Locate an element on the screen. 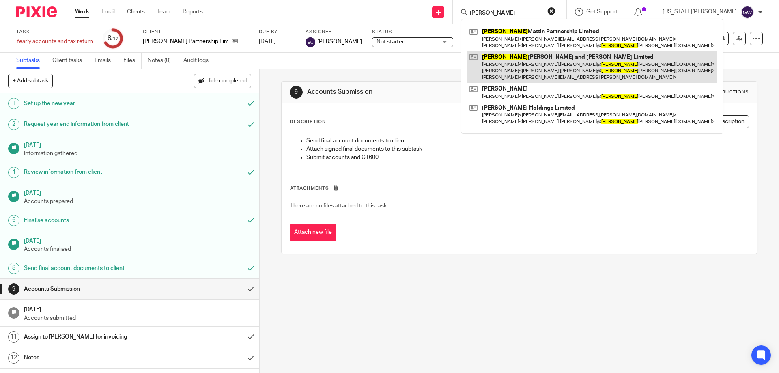 This screenshot has width=779, height=373. span: Not started is located at coordinates (391, 42).